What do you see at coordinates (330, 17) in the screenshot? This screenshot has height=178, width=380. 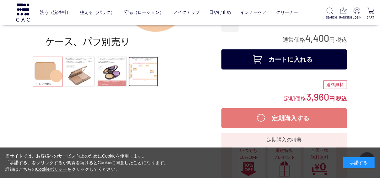 I see `p: SEARCH` at bounding box center [330, 17].